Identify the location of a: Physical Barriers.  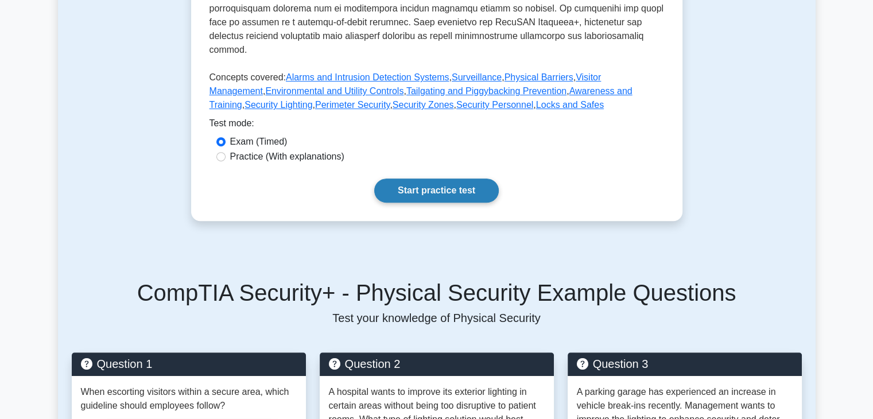
(539, 77).